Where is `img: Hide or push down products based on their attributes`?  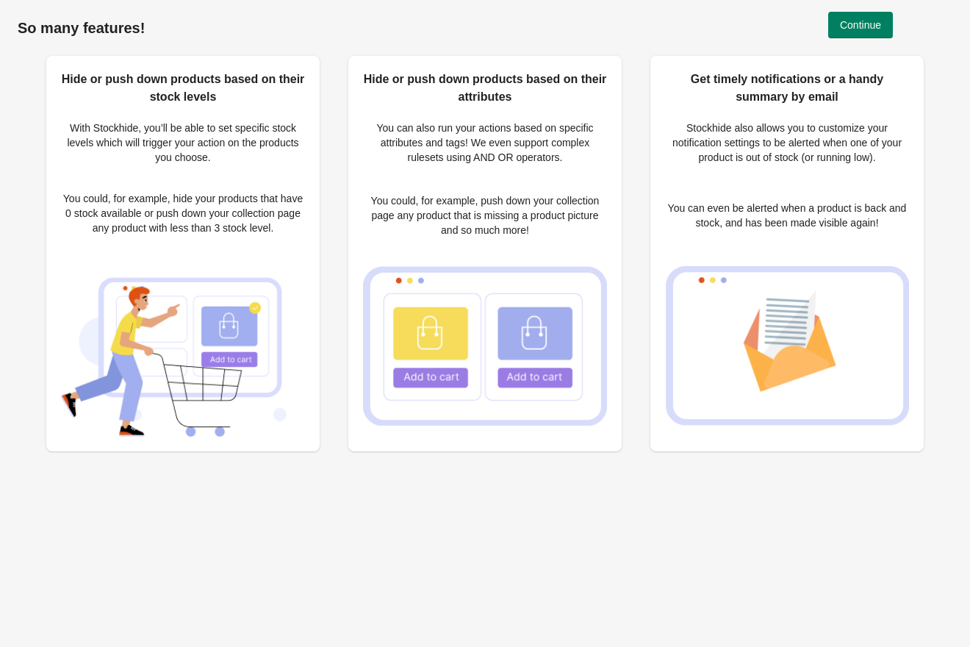 img: Hide or push down products based on their attributes is located at coordinates (485, 346).